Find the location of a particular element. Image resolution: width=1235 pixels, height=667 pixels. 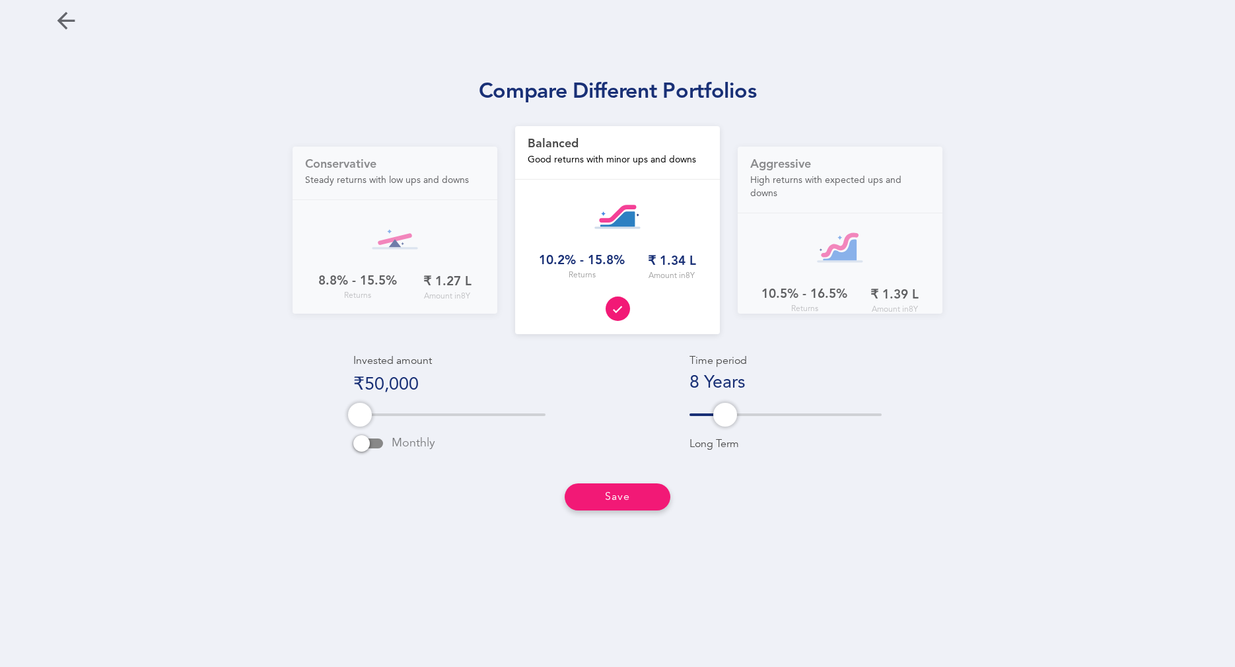

img: strategy-conservative.svg is located at coordinates (395, 237).